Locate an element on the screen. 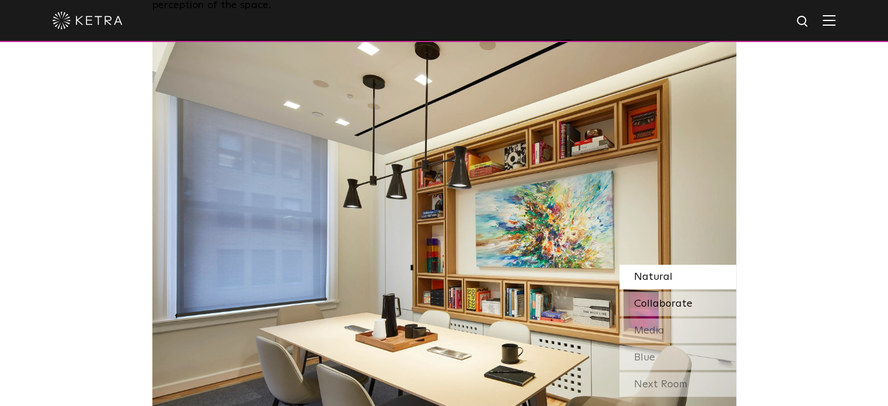 The image size is (888, 406). div: Next Room is located at coordinates (678, 384).